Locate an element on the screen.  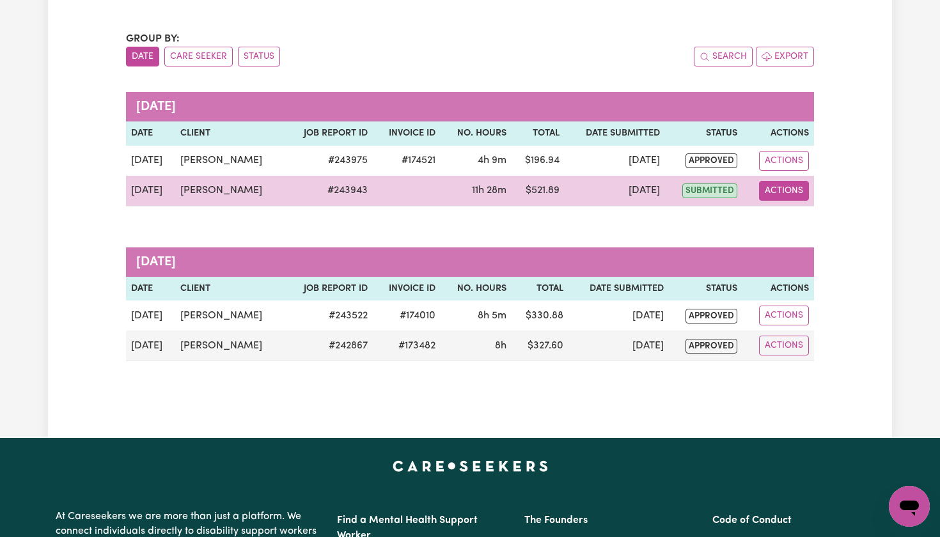
td: $ 521.89 is located at coordinates (538, 191).